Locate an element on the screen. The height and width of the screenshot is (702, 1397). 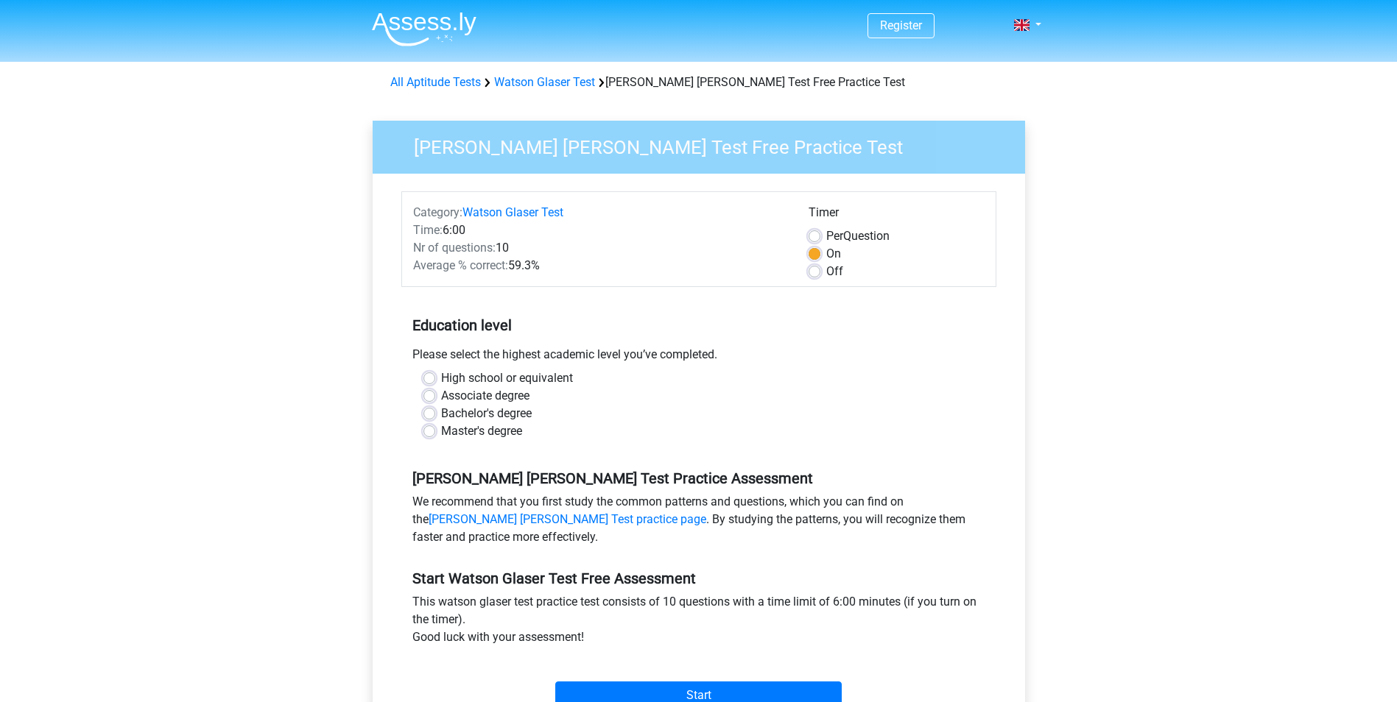
label: Question is located at coordinates (858, 236).